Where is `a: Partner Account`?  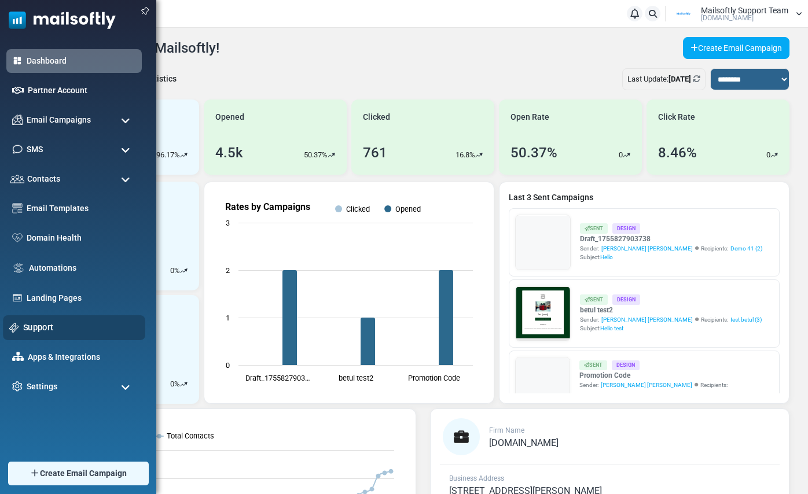
a: Partner Account is located at coordinates (82, 90).